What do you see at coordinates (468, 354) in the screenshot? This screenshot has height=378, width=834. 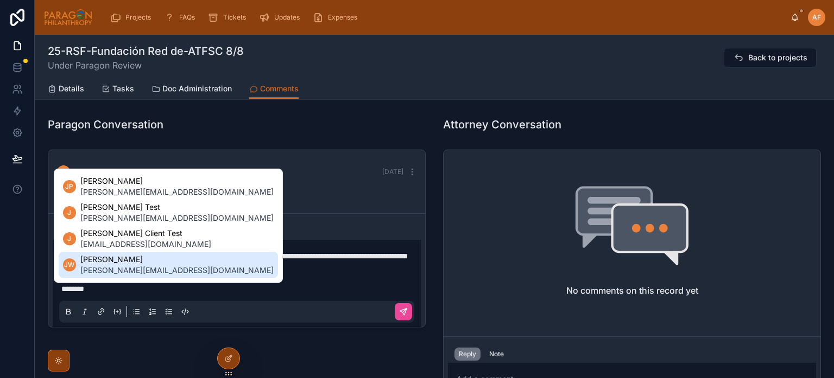 I see `button: Reply` at bounding box center [468, 354].